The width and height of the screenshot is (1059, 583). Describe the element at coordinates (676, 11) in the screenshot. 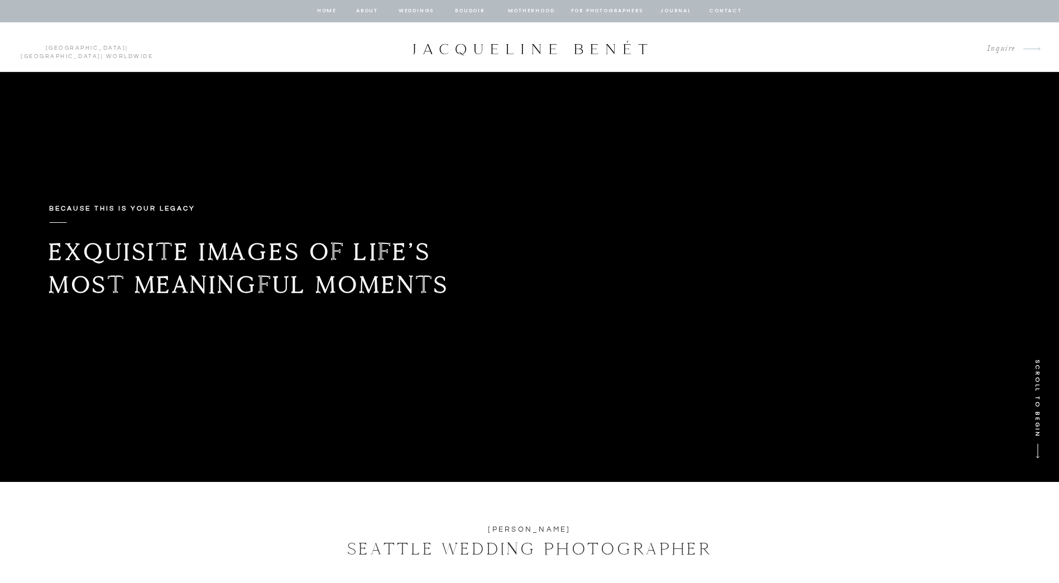

I see `a: journal` at that location.